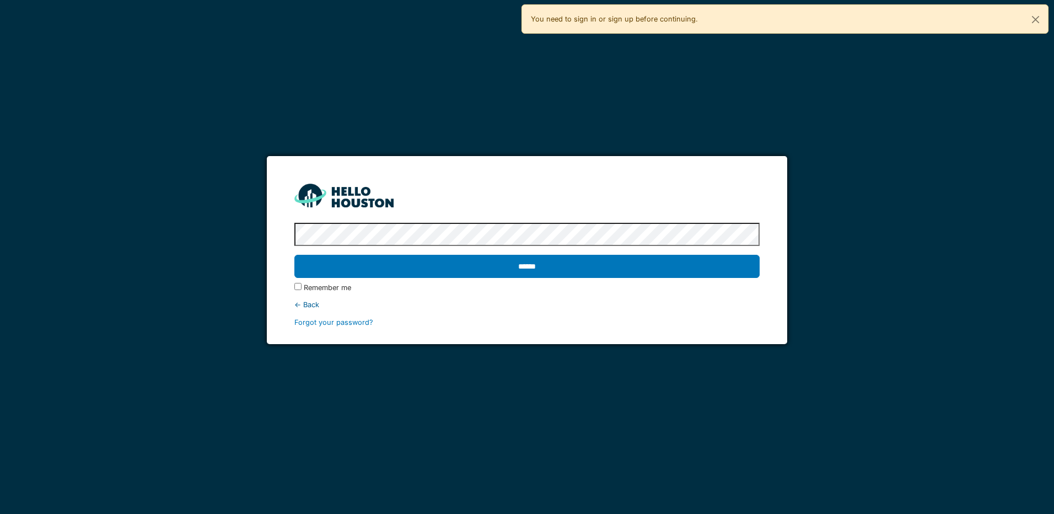  I want to click on label: Remember me, so click(328, 287).